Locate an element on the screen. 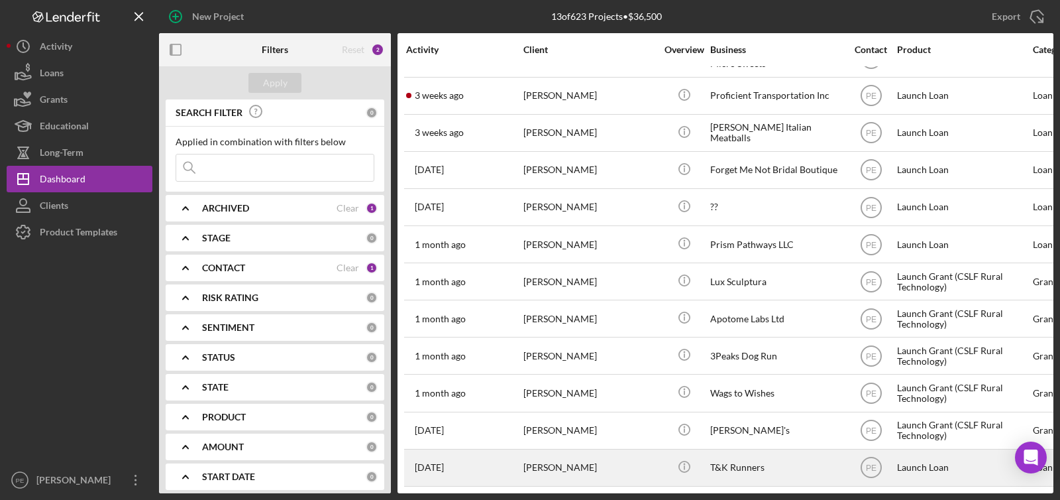 The width and height of the screenshot is (1060, 500). b: AMOUNT is located at coordinates (223, 447).